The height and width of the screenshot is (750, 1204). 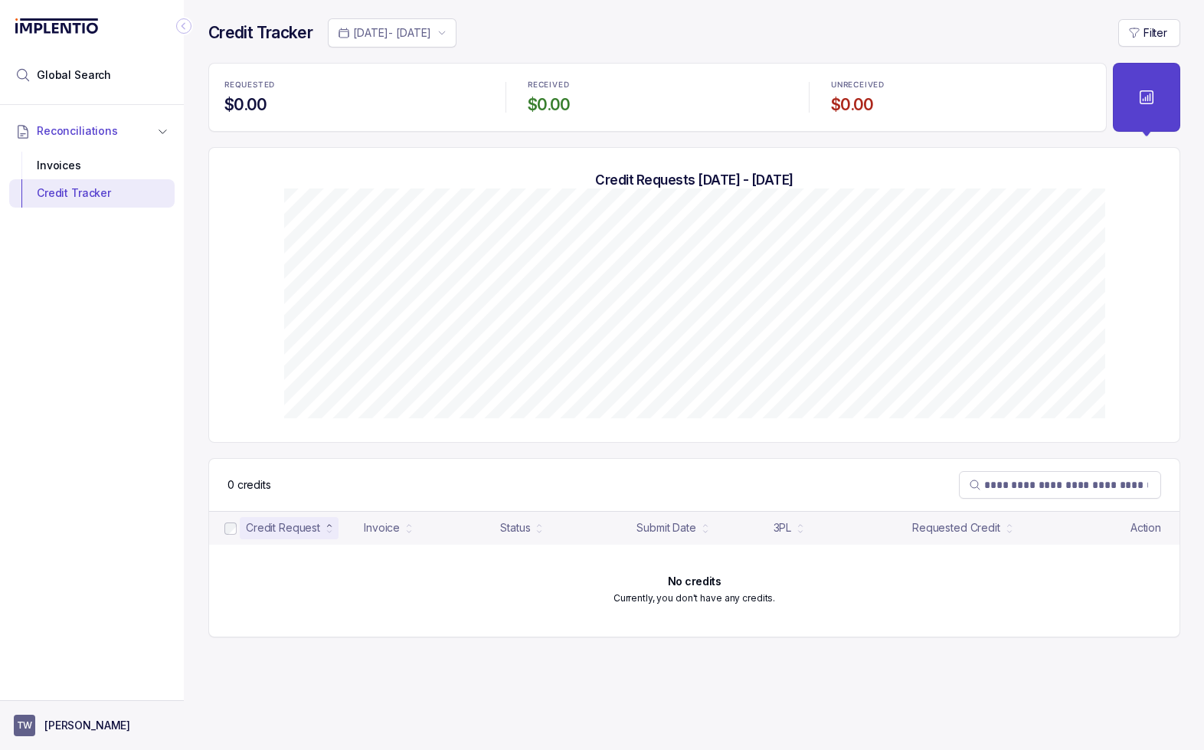 I want to click on div: Invoices, so click(x=92, y=165).